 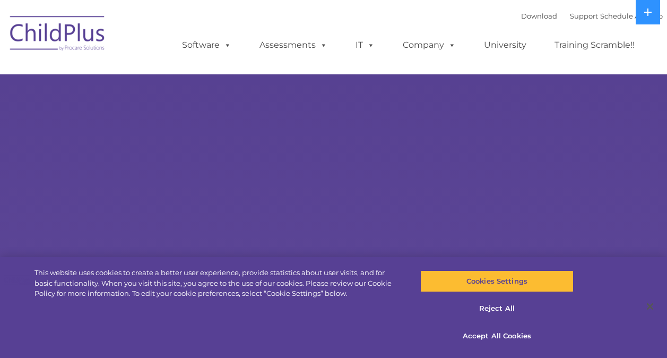 What do you see at coordinates (365, 45) in the screenshot?
I see `a: IT` at bounding box center [365, 45].